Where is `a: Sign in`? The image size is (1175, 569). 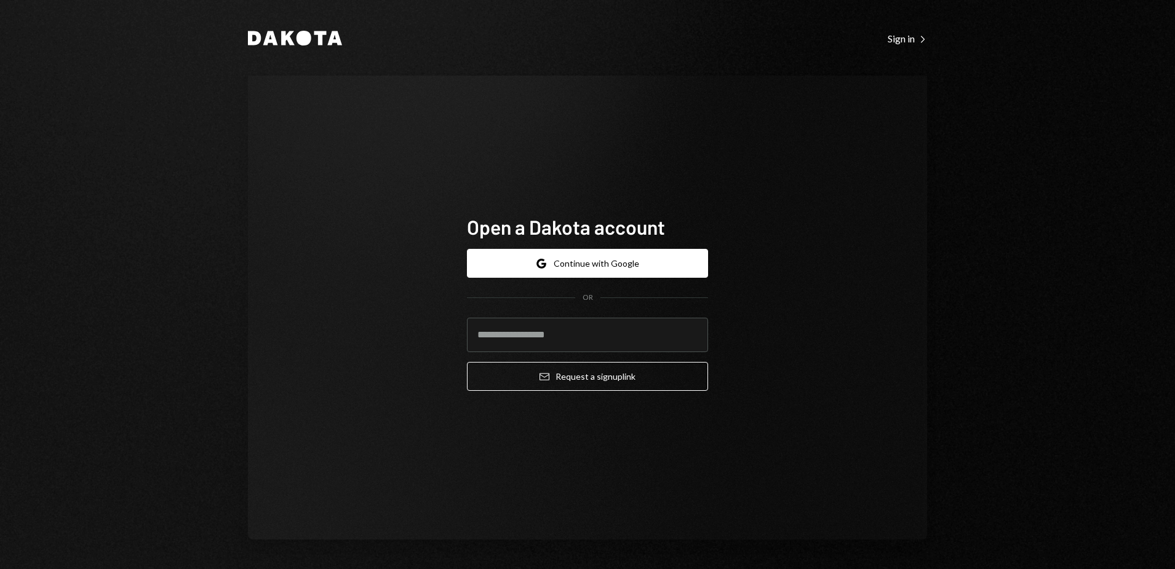
a: Sign in is located at coordinates (907, 38).